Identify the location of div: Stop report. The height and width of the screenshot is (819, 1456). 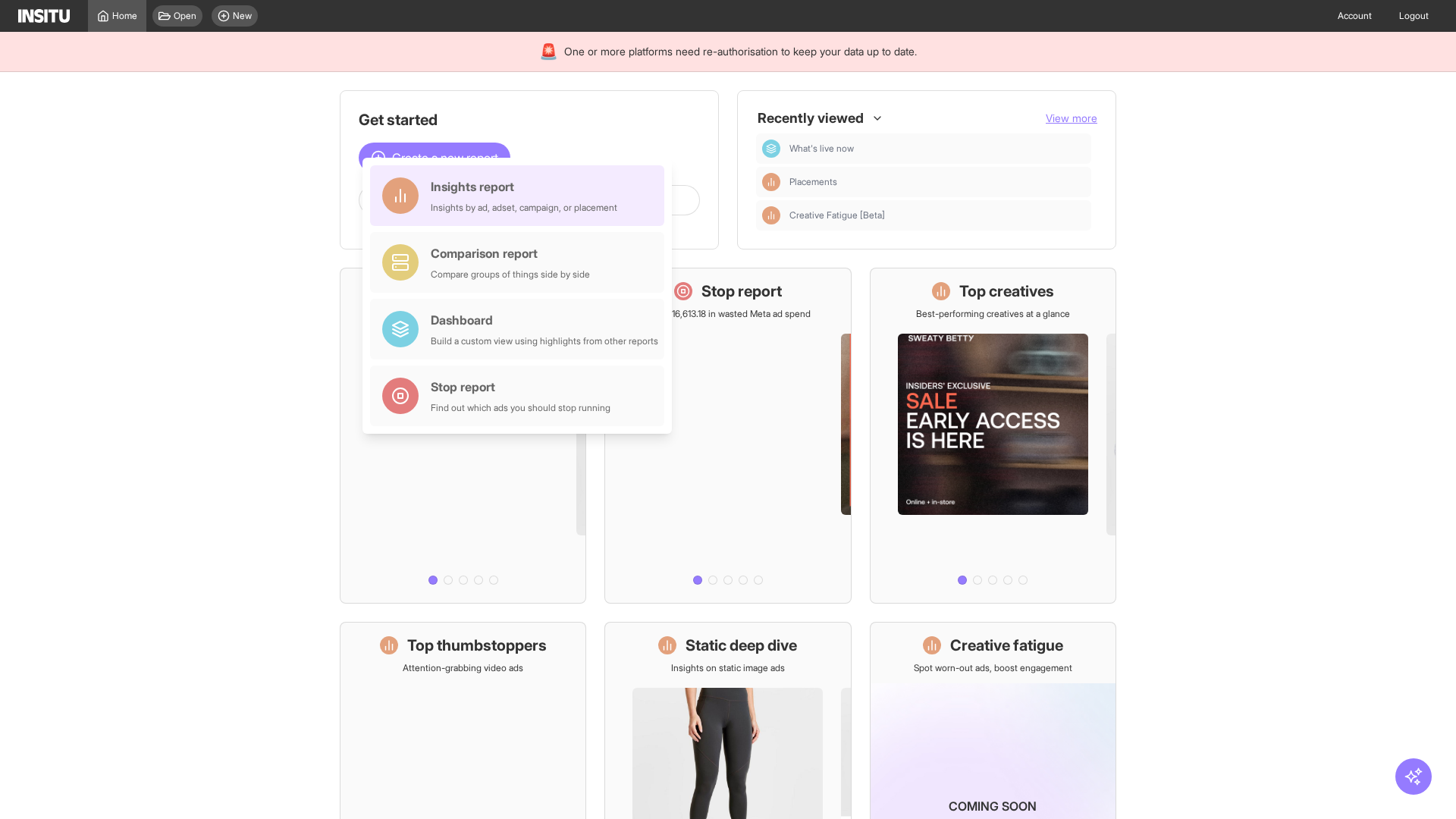
(521, 387).